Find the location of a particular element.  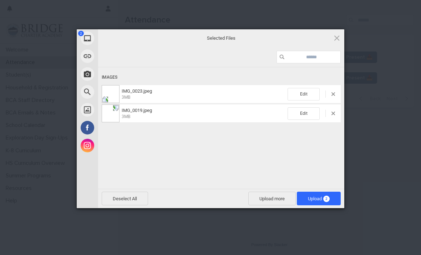

img: d524f70d-4fd1-4d92-a35d-7b391a79a381 is located at coordinates (111, 94).